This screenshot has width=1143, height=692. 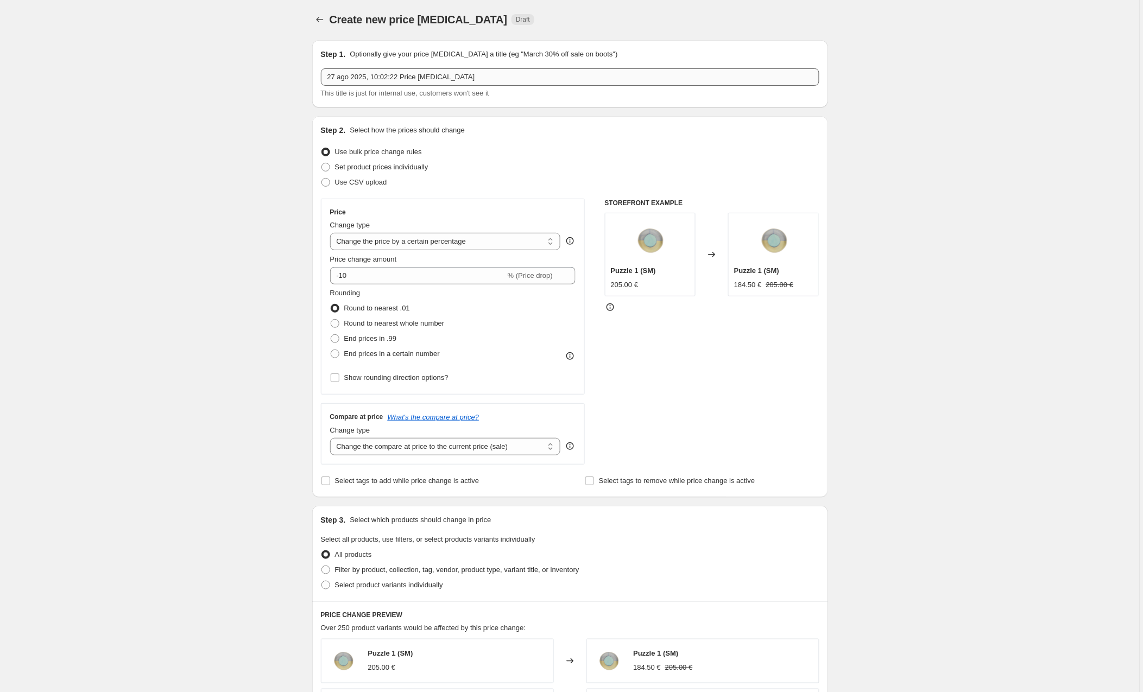 I want to click on span: Show rounding direction options?, so click(x=396, y=377).